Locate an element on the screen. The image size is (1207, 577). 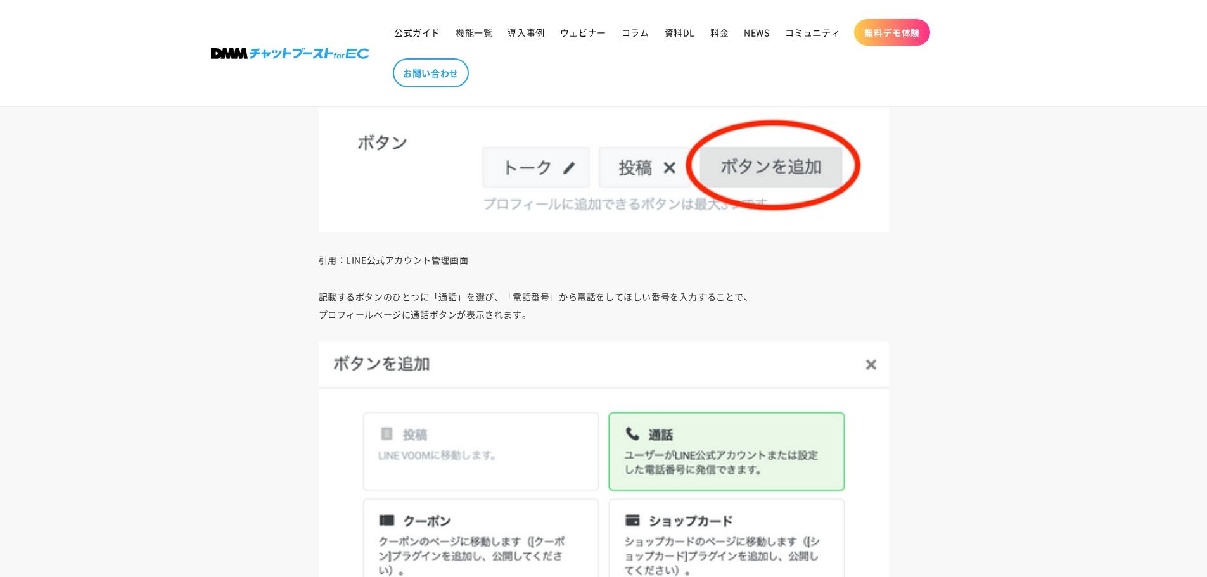
a: 導入事例 is located at coordinates (526, 32).